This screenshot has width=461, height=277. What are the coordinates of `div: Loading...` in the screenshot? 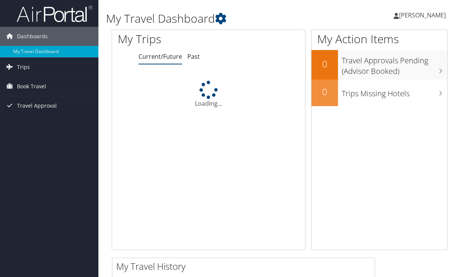 It's located at (208, 94).